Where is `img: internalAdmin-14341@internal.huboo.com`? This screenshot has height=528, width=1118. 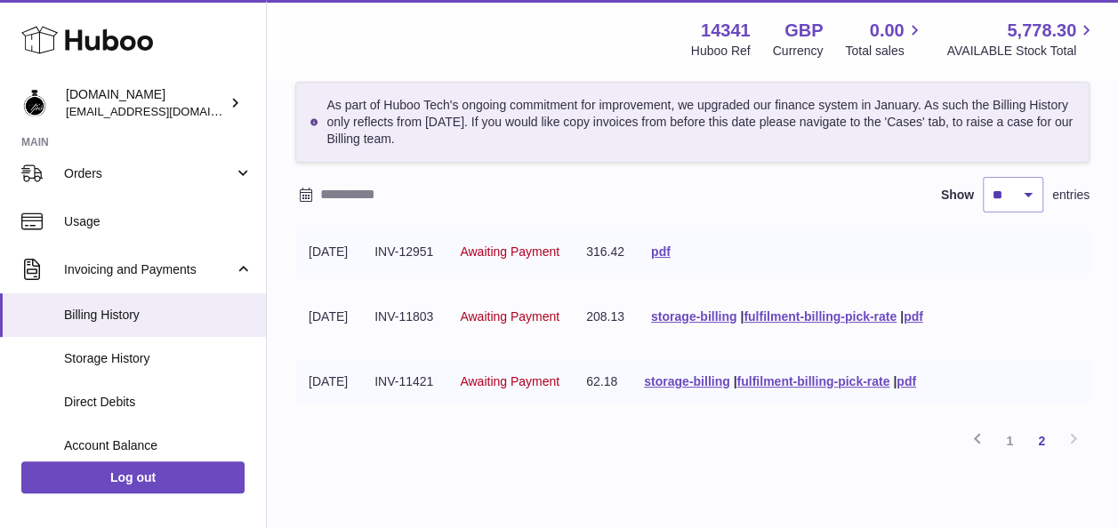
img: internalAdmin-14341@internal.huboo.com is located at coordinates (35, 103).